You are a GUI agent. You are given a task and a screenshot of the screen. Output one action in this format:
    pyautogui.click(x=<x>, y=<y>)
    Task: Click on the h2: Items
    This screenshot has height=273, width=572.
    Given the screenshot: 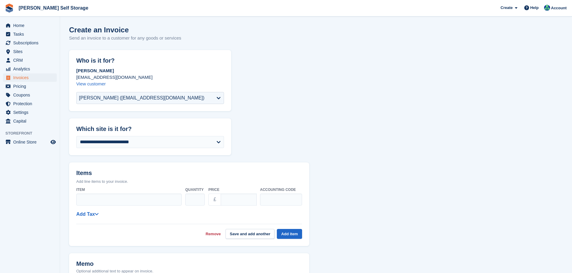 What is the action you would take?
    pyautogui.click(x=189, y=174)
    